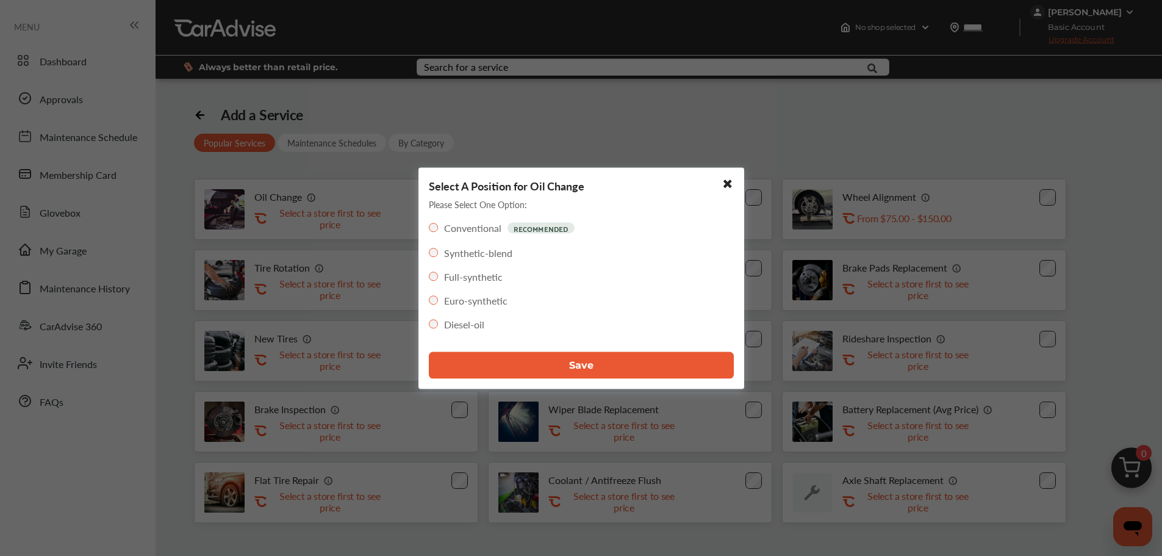  I want to click on label: Synthetic-blend, so click(478, 252).